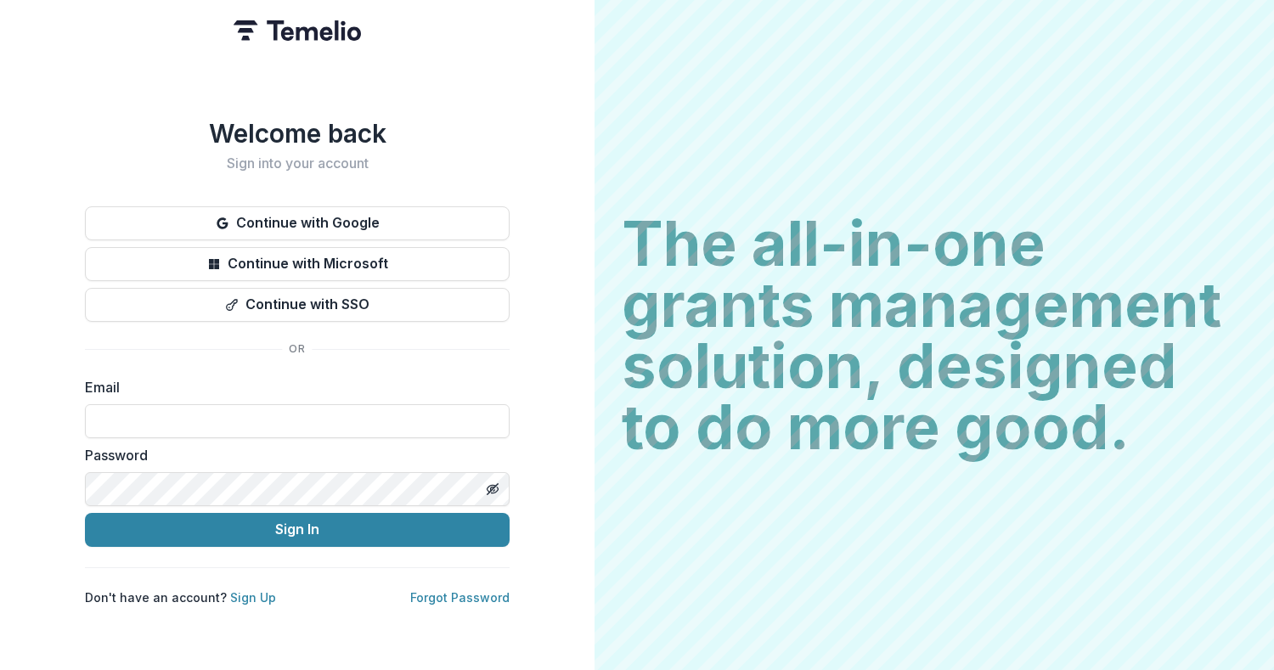  Describe the element at coordinates (297, 163) in the screenshot. I see `h2: Sign into your account` at that location.